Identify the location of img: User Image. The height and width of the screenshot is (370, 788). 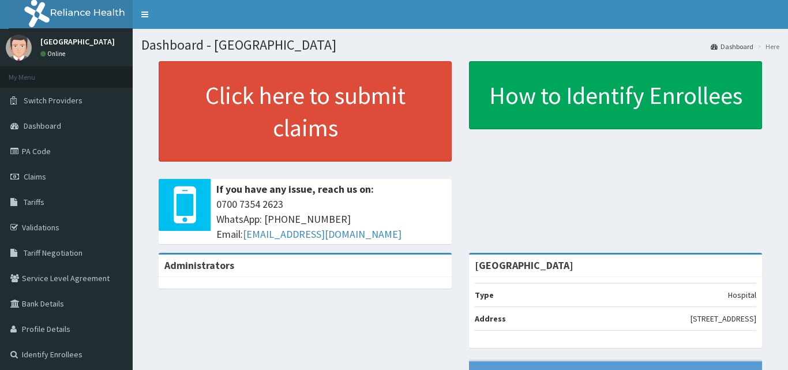
(18, 47).